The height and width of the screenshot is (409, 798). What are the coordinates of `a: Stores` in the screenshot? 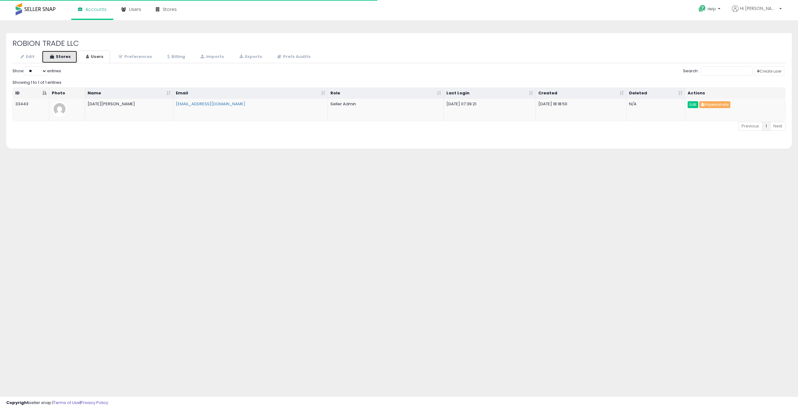 It's located at (60, 57).